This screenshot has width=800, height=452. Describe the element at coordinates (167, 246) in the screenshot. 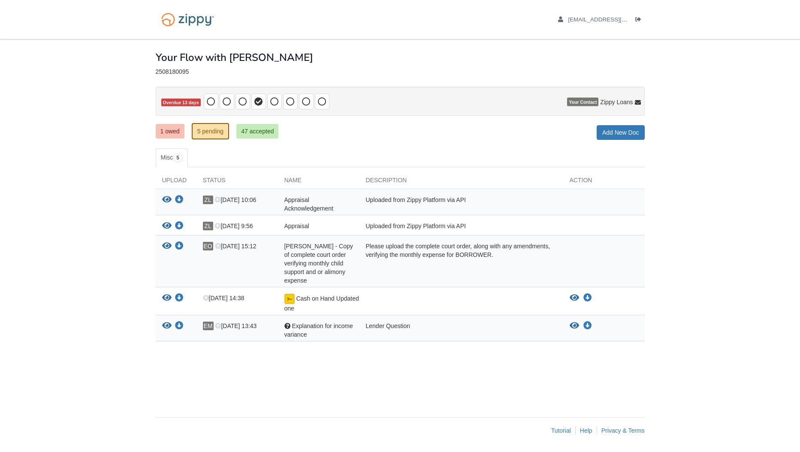

I see `button: View Ernesto Munoz - Copy of complete court order verifying monthly child support and or alimony ...` at that location.